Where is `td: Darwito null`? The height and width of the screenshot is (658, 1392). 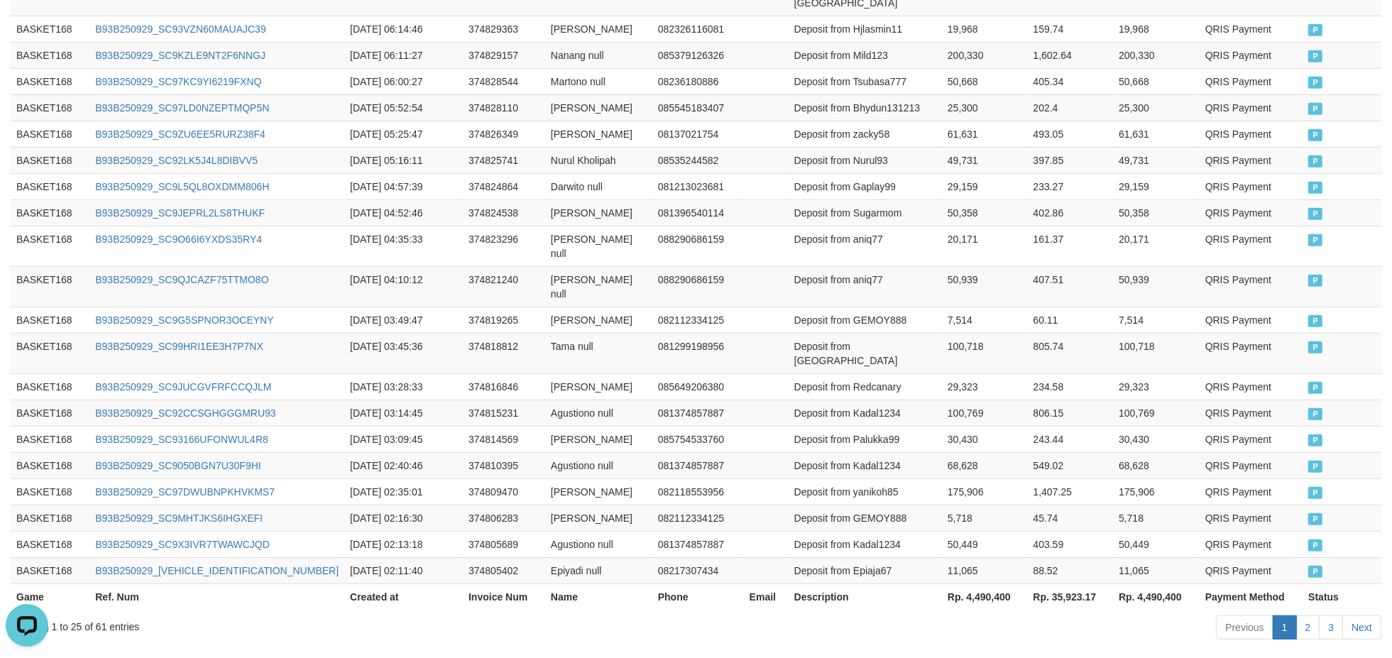
td: Darwito null is located at coordinates (598, 186).